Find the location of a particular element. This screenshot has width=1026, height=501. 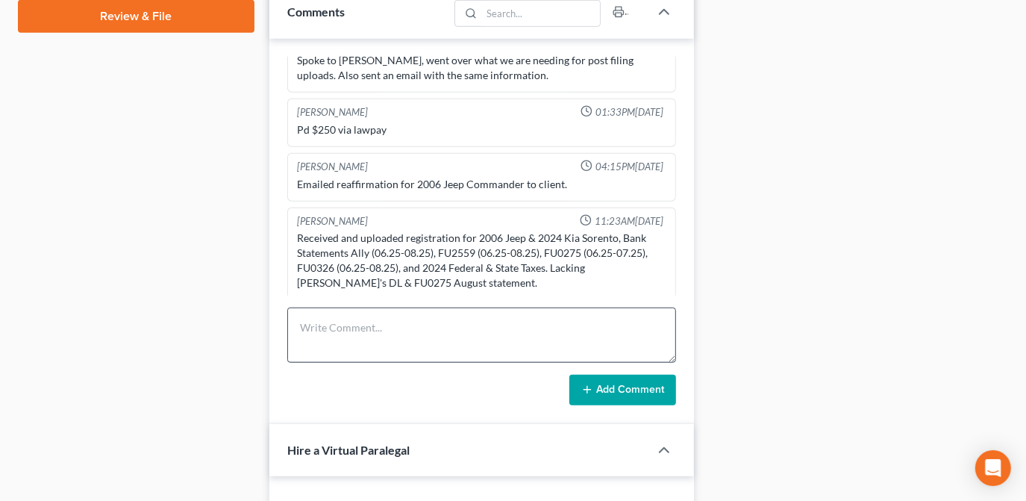

input: Search... is located at coordinates (541, 13).